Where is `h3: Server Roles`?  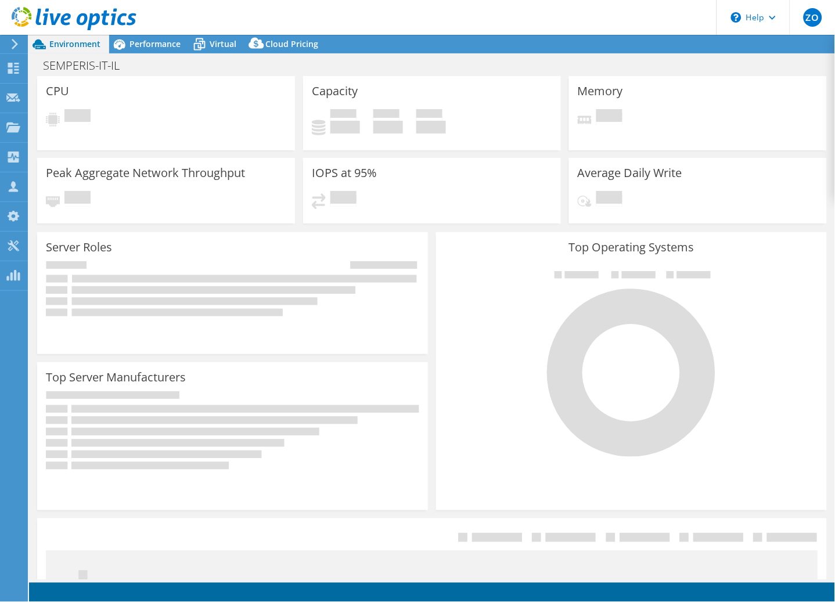 h3: Server Roles is located at coordinates (79, 247).